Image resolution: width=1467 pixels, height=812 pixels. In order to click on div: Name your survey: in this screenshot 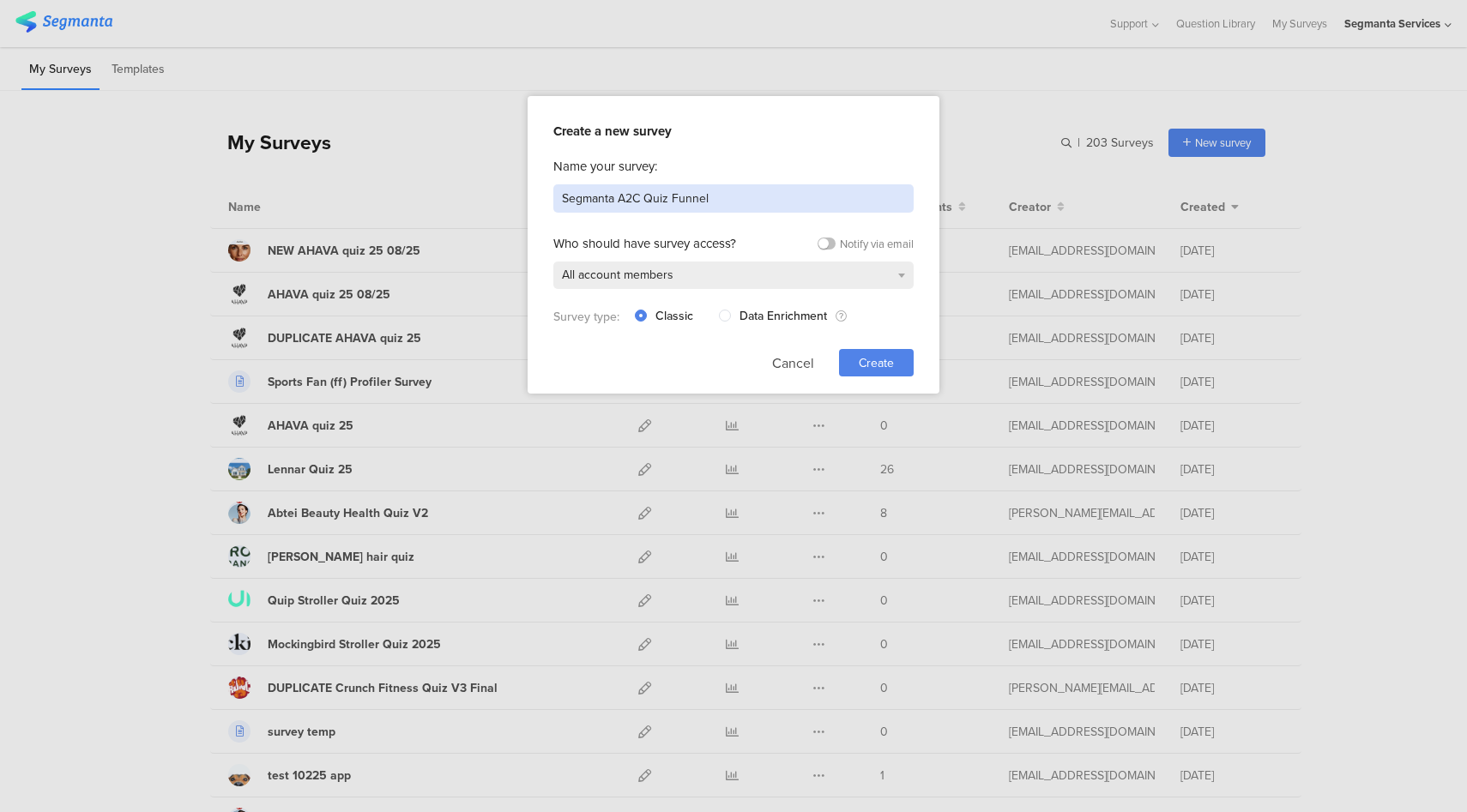, I will do `click(734, 166)`.